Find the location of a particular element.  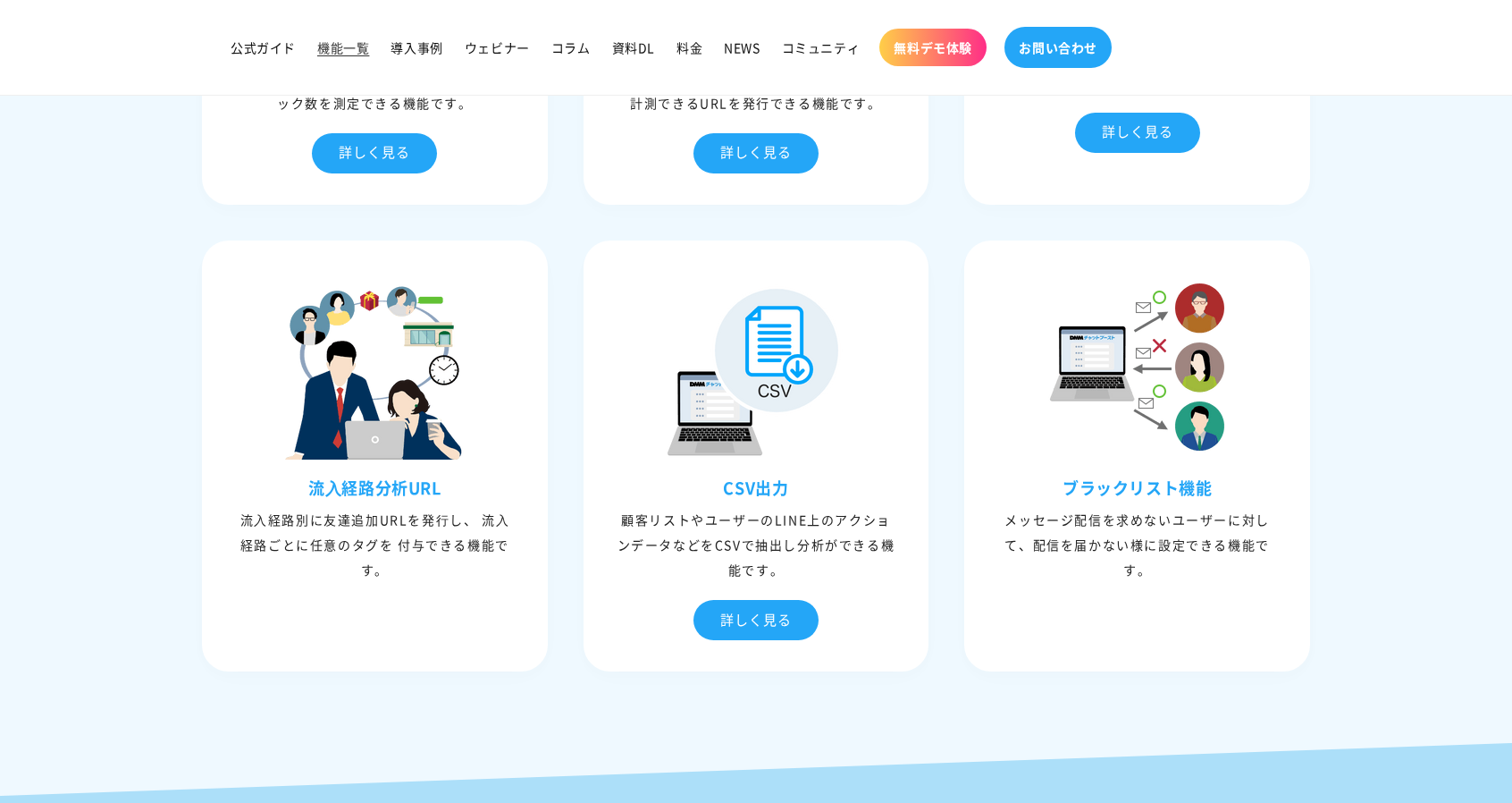

div: メッセージ配信を求めないユーザーに対して、配信を届かない様に設定できる機能です。 is located at coordinates (1137, 544).